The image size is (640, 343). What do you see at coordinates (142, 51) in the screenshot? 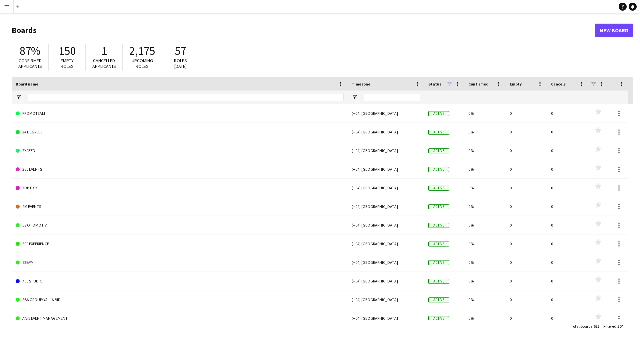
I see `span: 2,175` at bounding box center [142, 51].